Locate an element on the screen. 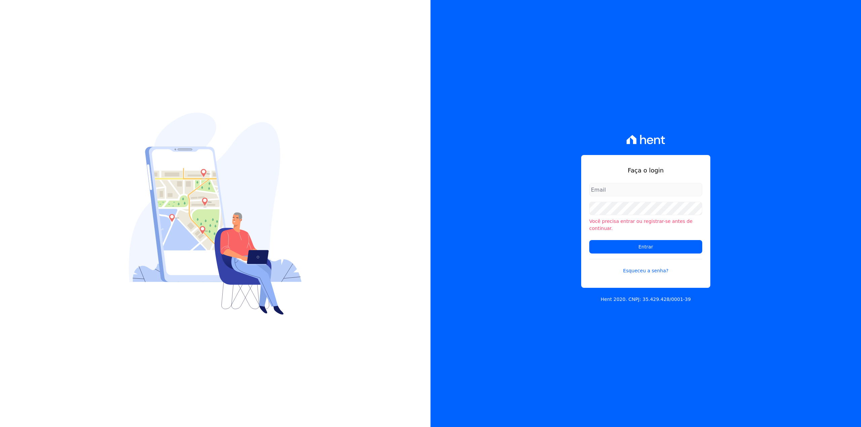 The height and width of the screenshot is (427, 861). a: Esqueceu a senha? is located at coordinates (646, 267).